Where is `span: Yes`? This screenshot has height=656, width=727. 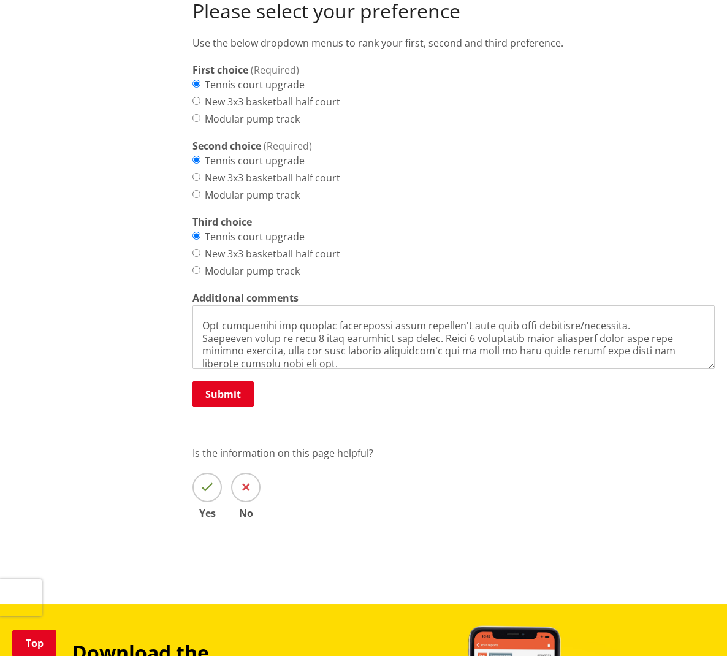
span: Yes is located at coordinates (207, 513).